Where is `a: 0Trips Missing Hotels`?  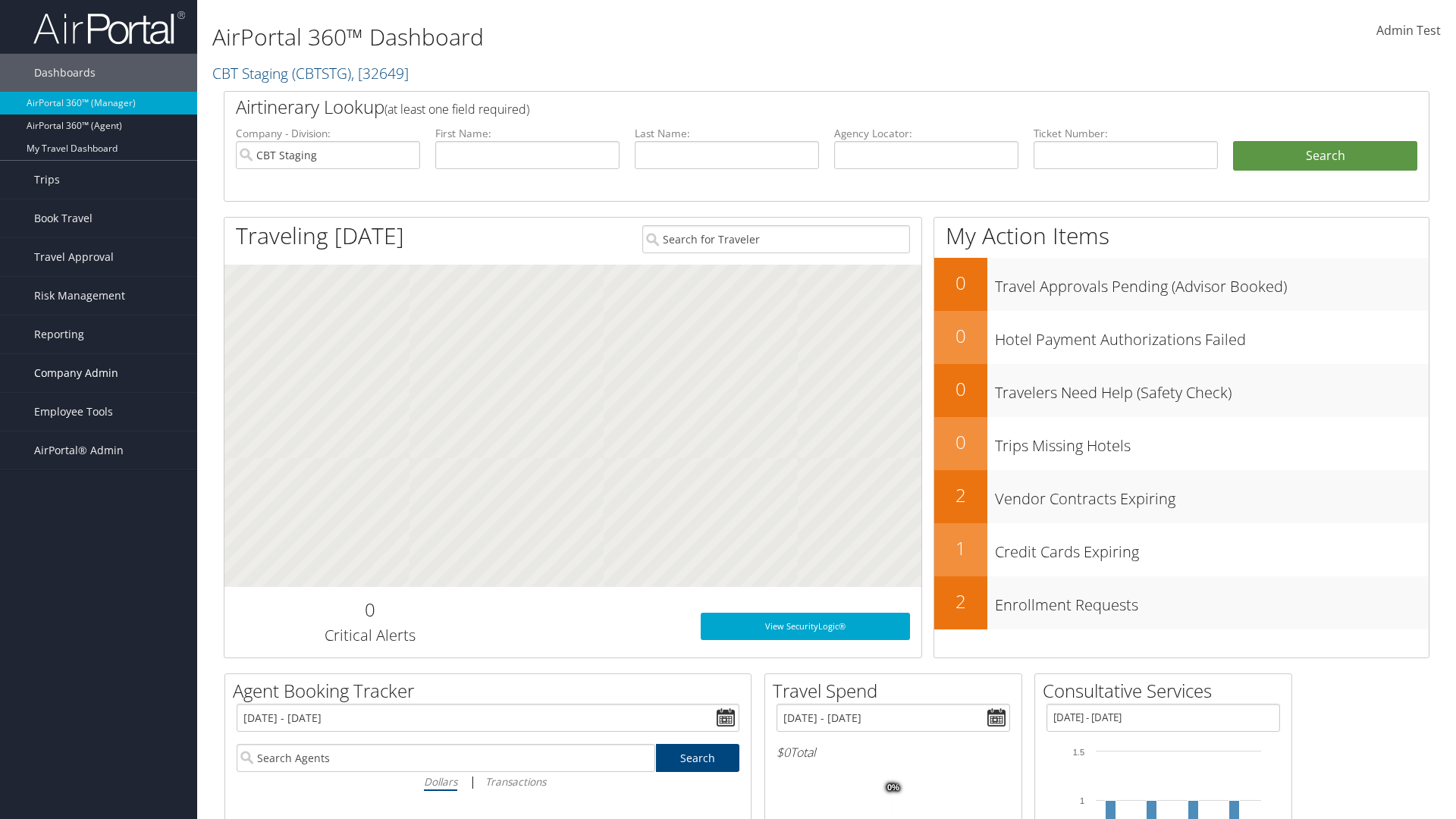 a: 0Trips Missing Hotels is located at coordinates (1182, 444).